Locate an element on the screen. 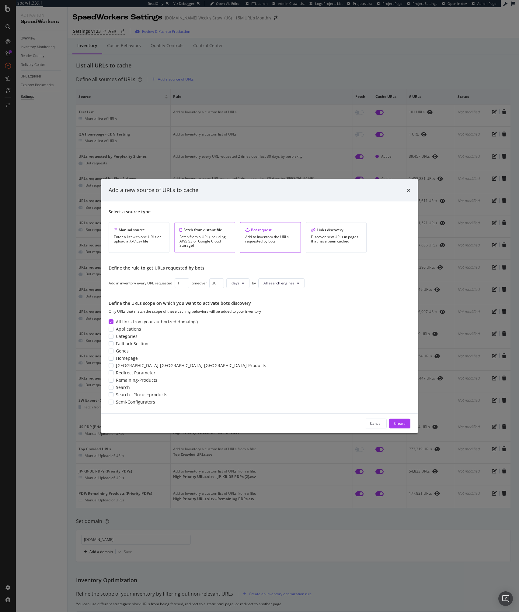 The height and width of the screenshot is (612, 519). span: days is located at coordinates (235, 283).